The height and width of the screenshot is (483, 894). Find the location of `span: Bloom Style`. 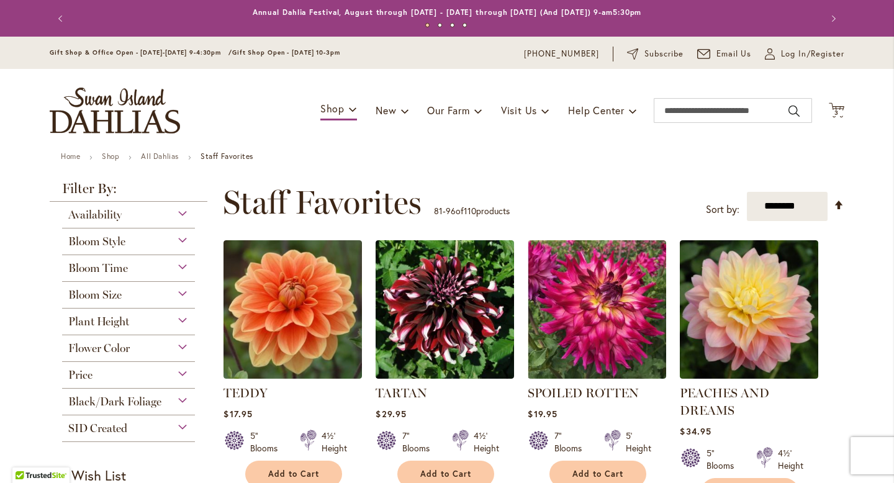

span: Bloom Style is located at coordinates (97, 241).